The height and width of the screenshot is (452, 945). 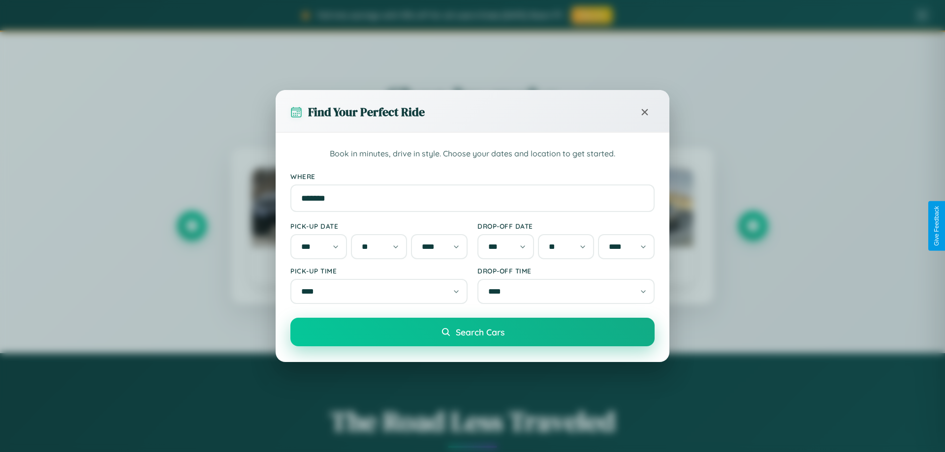 What do you see at coordinates (480, 332) in the screenshot?
I see `span: Search Cars` at bounding box center [480, 332].